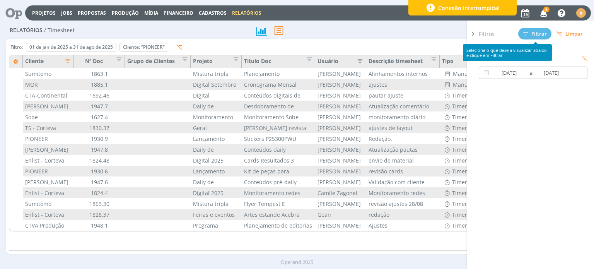 The height and width of the screenshot is (269, 594). I want to click on div: Usuário, so click(341, 62).